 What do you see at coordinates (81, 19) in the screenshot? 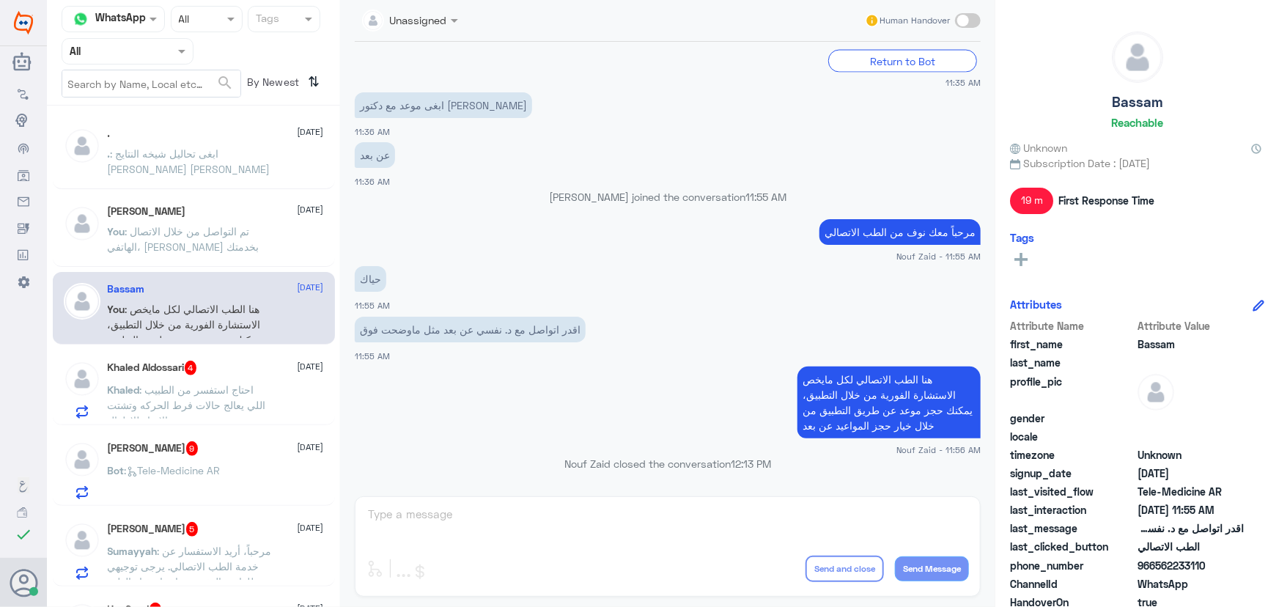
I see `img: whatsapp.png` at bounding box center [81, 19].